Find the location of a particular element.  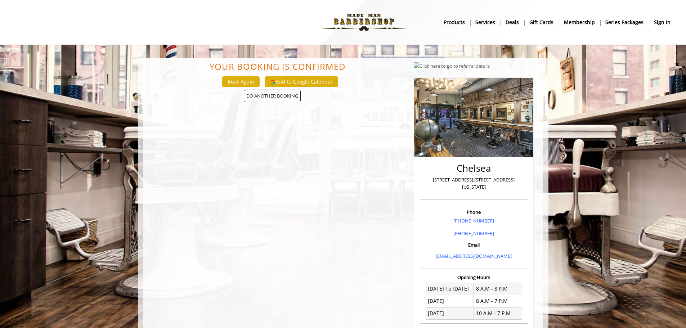

a: ServicesServices is located at coordinates (485, 22).